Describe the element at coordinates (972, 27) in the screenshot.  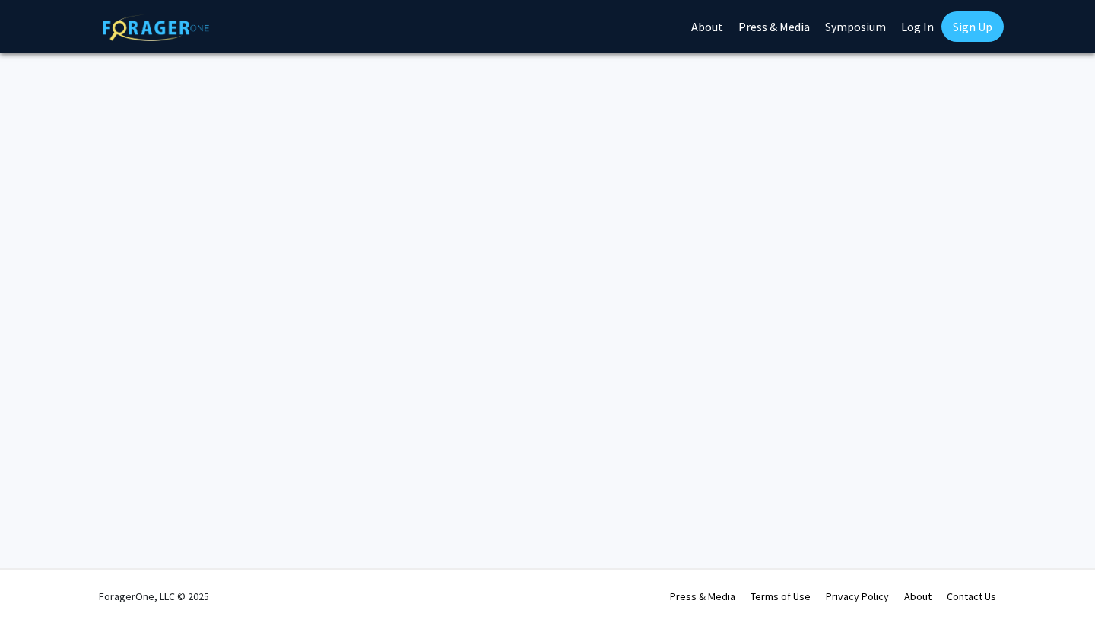
I see `a: Sign Up` at that location.